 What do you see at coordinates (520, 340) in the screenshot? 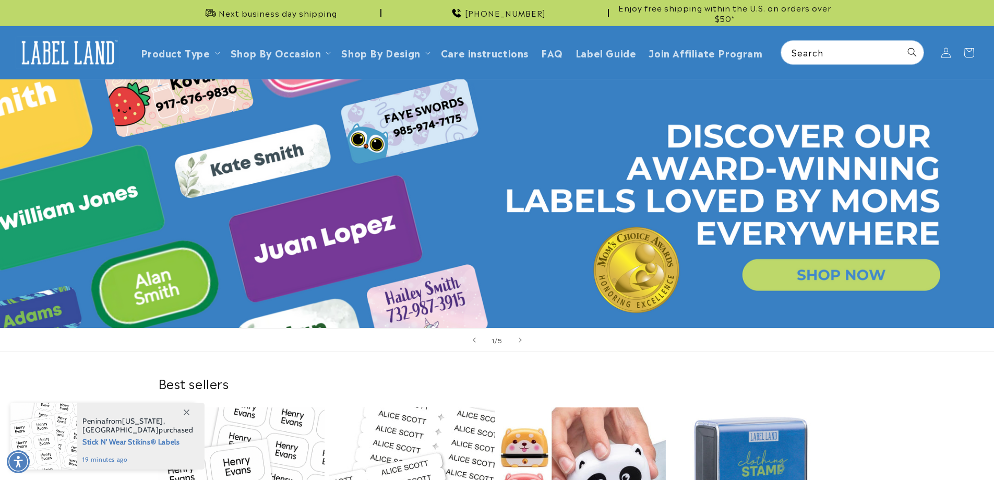
I see `button: Next slide` at bounding box center [520, 340].